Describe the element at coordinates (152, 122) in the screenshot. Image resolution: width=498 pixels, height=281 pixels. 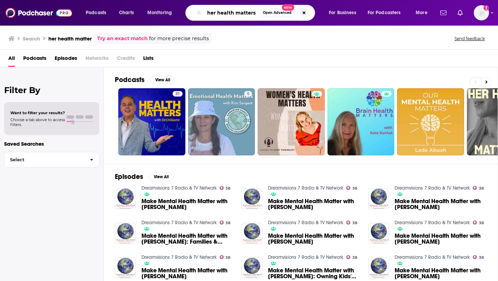
I see `a: 31` at that location.